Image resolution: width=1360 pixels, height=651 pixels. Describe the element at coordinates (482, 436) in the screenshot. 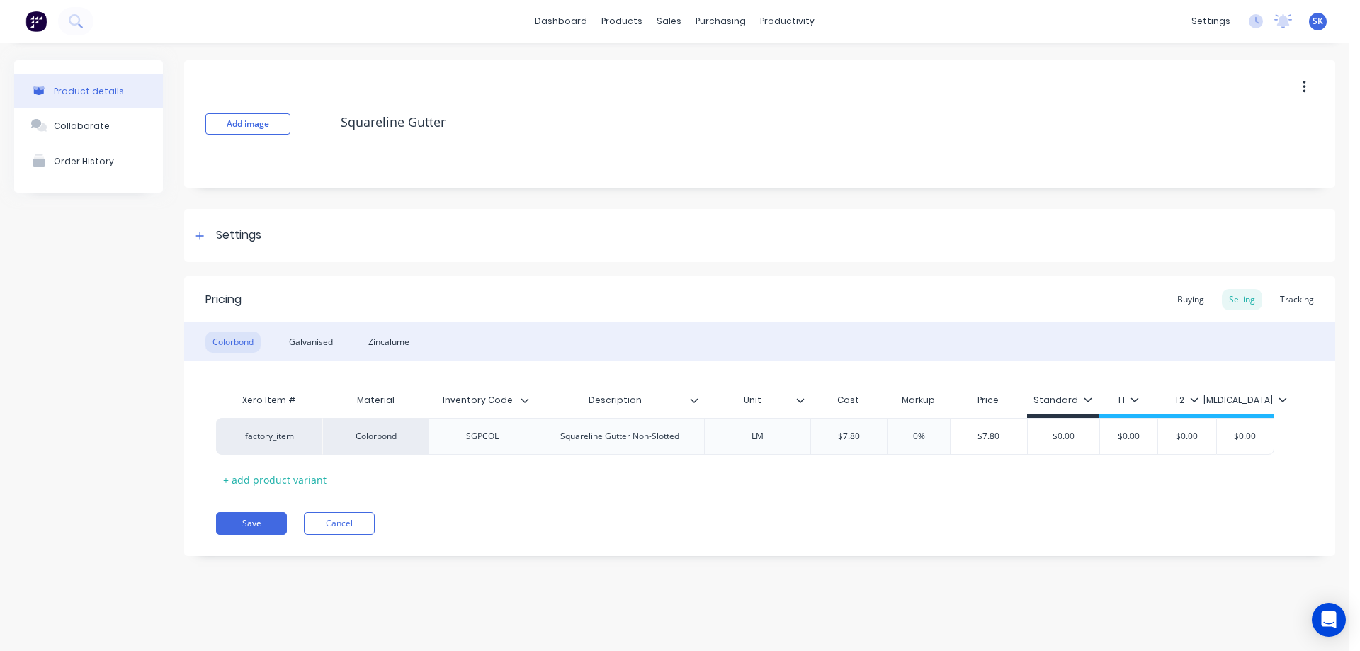

I see `div: SGPCOL` at that location.